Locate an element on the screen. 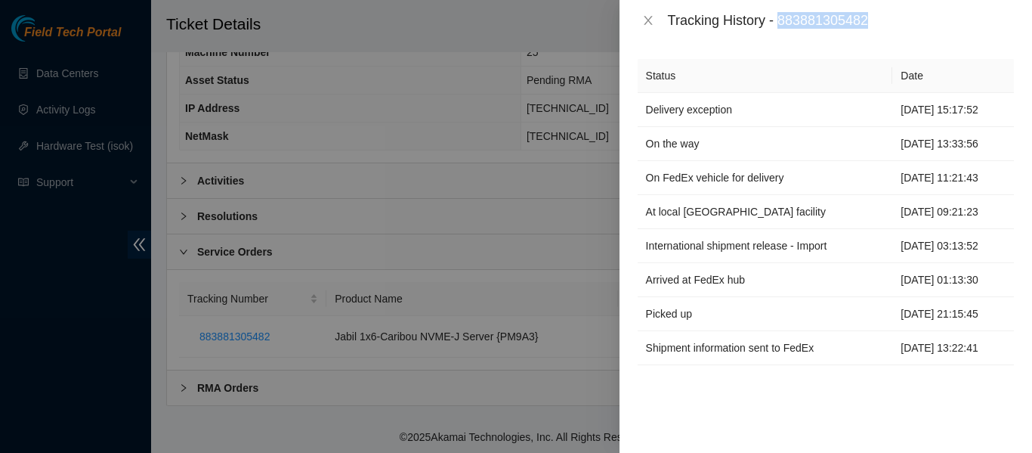  td: Shipment information sent to FedEx is located at coordinates (766, 348).